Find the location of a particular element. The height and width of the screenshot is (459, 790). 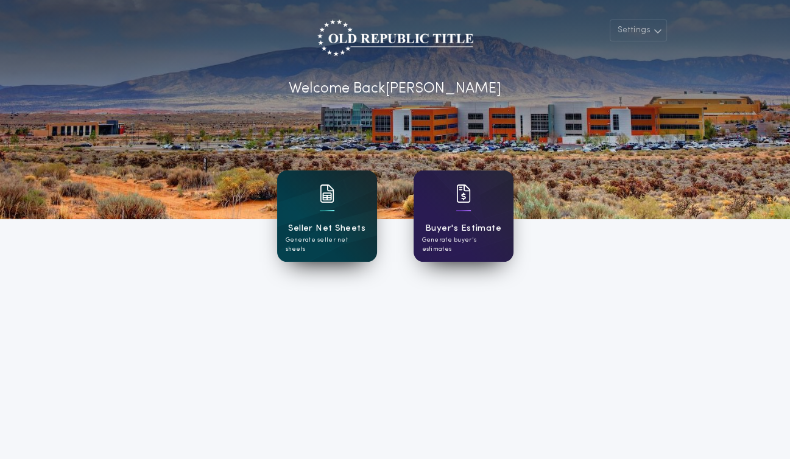

h1: Buyer's Estimate is located at coordinates (463, 228).